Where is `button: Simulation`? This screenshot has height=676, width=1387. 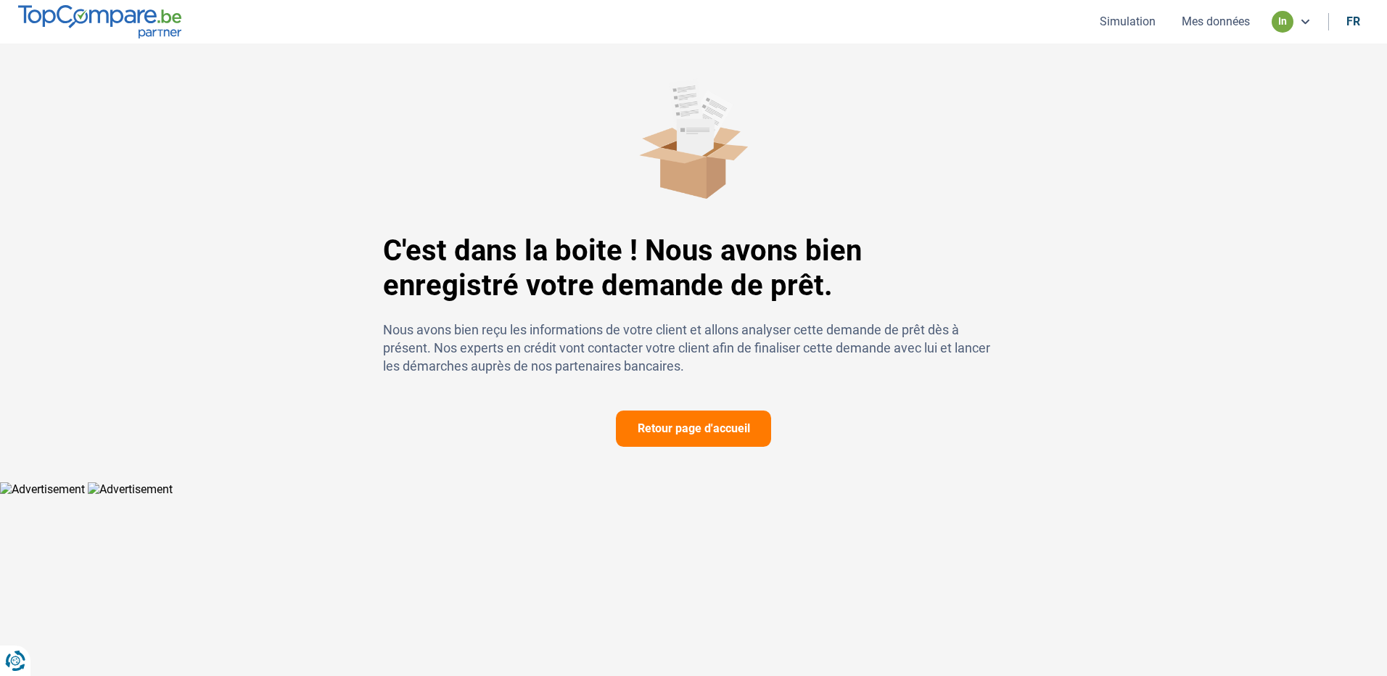 button: Simulation is located at coordinates (1127, 21).